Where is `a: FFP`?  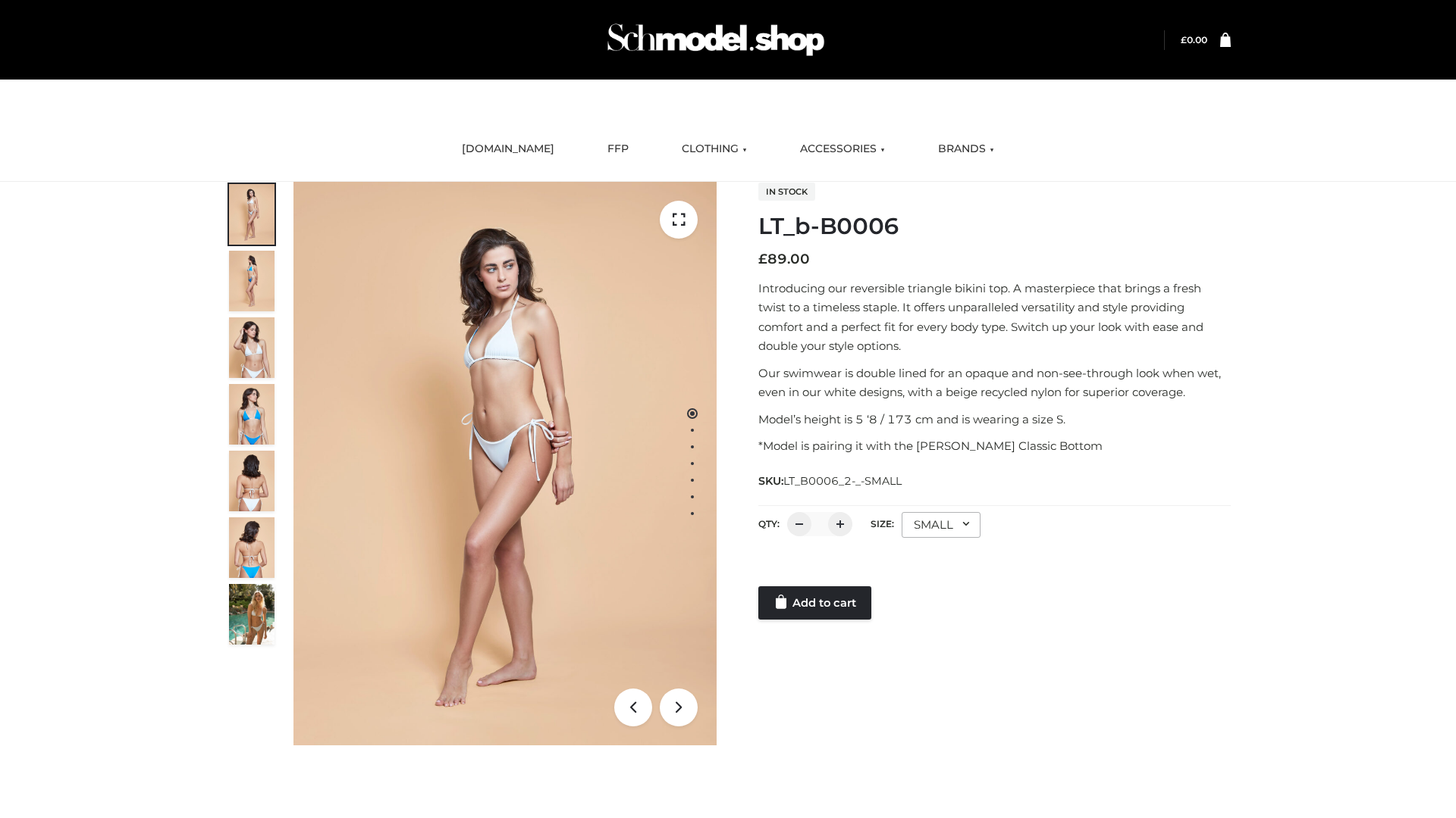 a: FFP is located at coordinates (618, 149).